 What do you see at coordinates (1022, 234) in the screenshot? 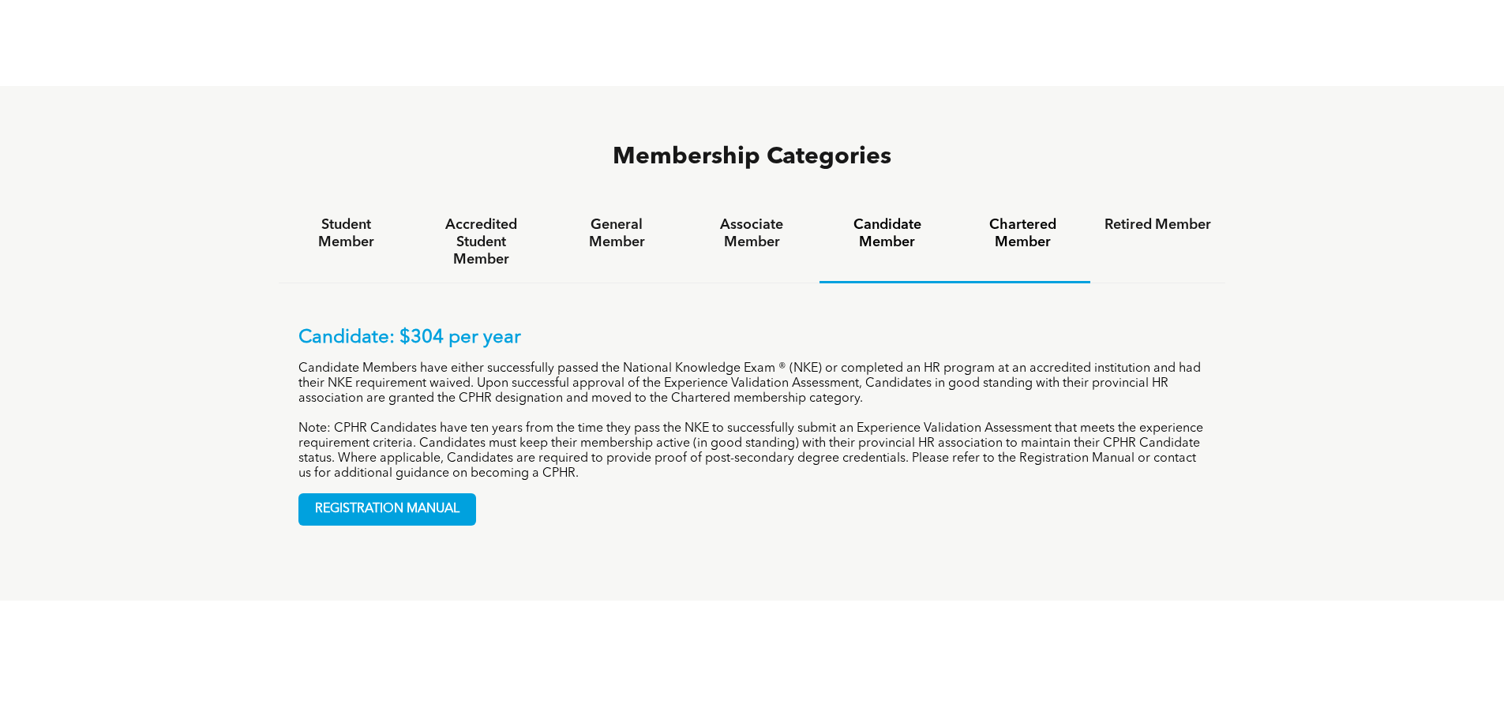
I see `h4: Chartered Member` at bounding box center [1022, 234].